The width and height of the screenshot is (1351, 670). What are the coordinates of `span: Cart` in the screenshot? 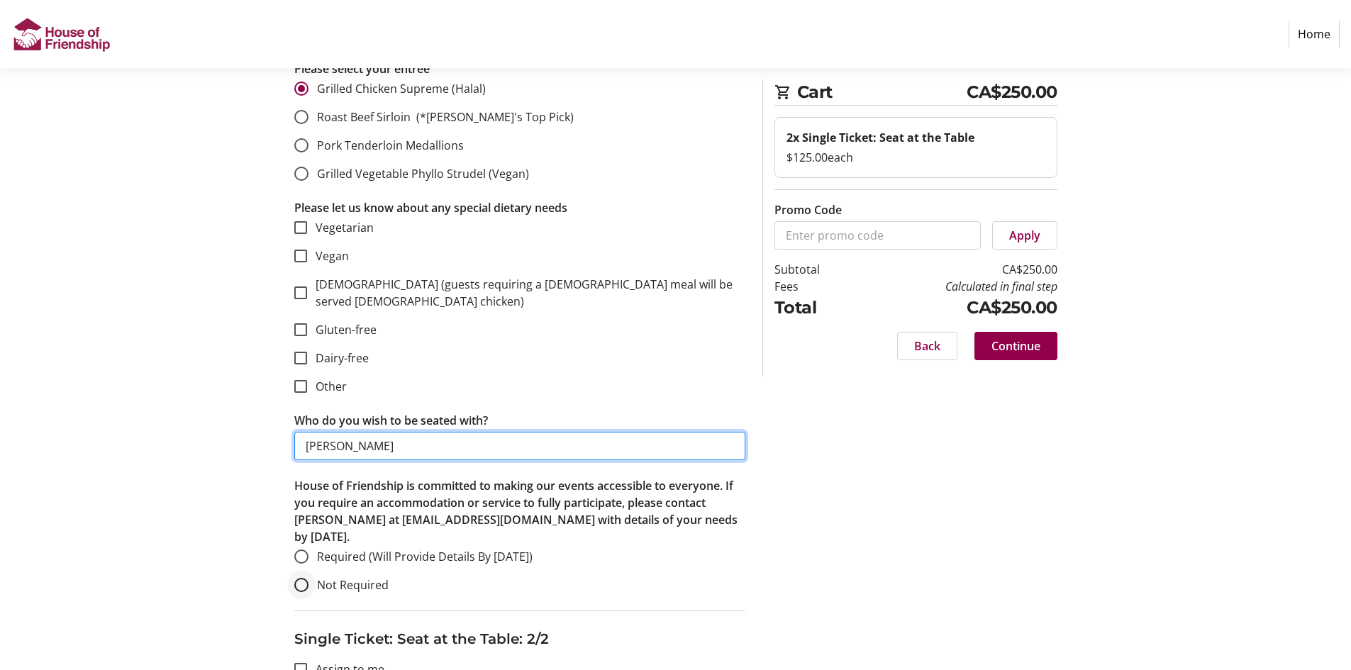 It's located at (882, 92).